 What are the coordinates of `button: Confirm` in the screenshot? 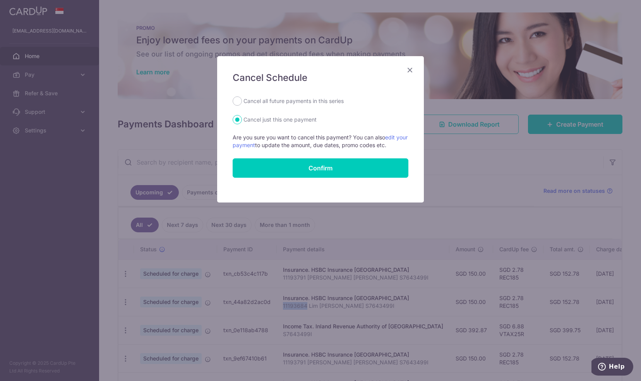 It's located at (320, 168).